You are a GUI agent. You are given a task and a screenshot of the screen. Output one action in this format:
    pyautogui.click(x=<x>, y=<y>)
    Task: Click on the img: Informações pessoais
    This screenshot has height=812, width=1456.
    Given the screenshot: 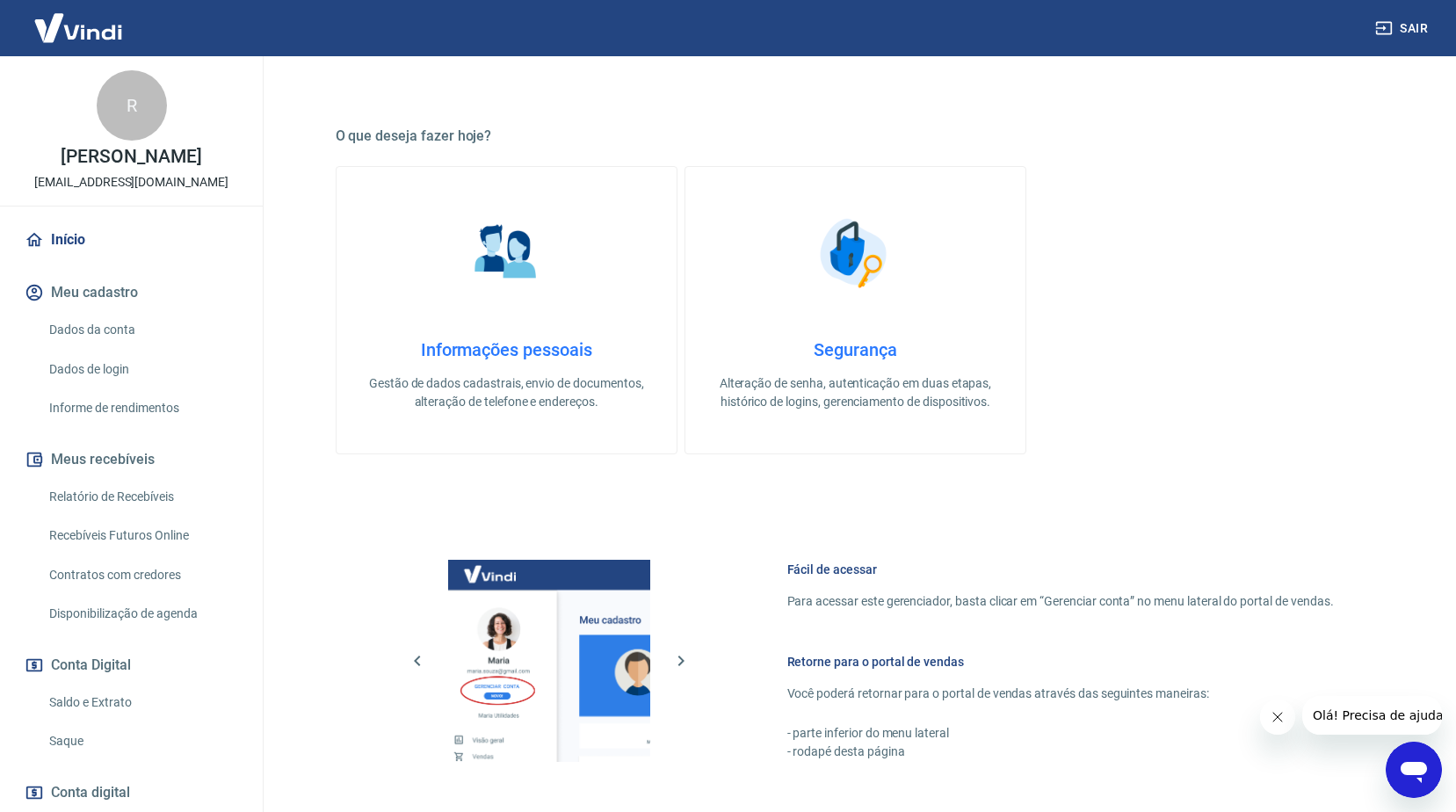 What is the action you would take?
    pyautogui.click(x=506, y=253)
    